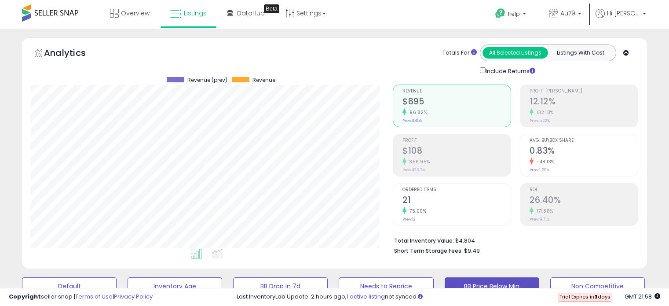  Describe the element at coordinates (568, 13) in the screenshot. I see `span: Au79` at that location.